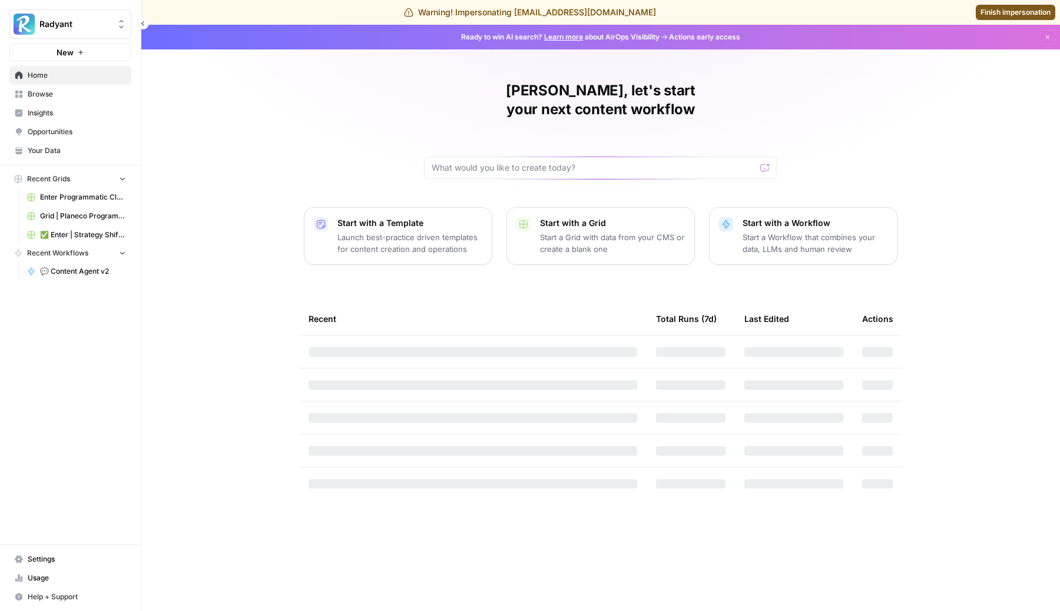 The height and width of the screenshot is (611, 1060). I want to click on div: Last Edited, so click(766, 318).